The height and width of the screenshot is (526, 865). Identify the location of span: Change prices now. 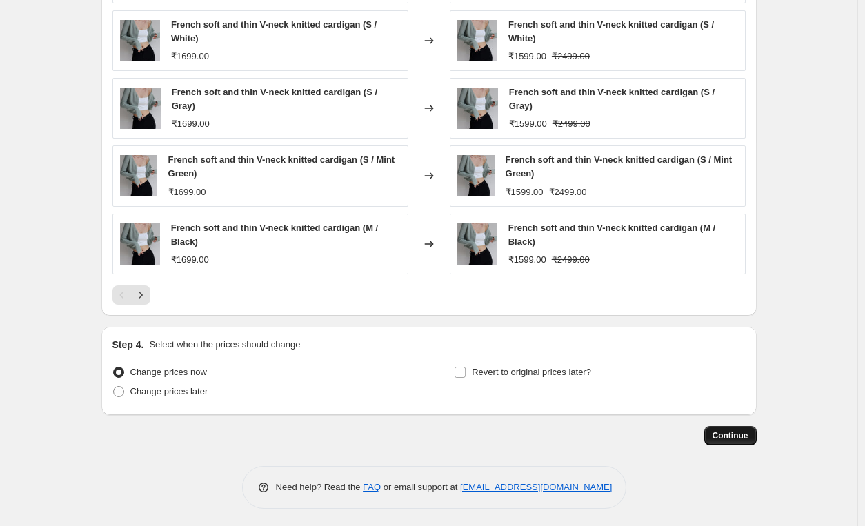
(168, 372).